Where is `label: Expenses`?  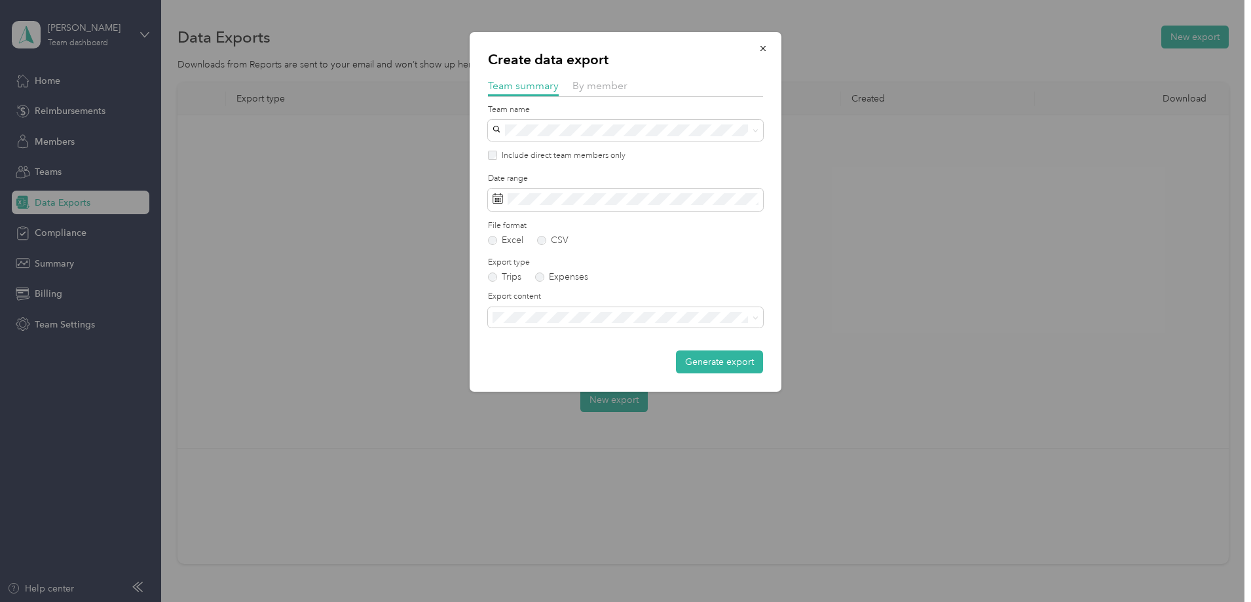
label: Expenses is located at coordinates (561, 277).